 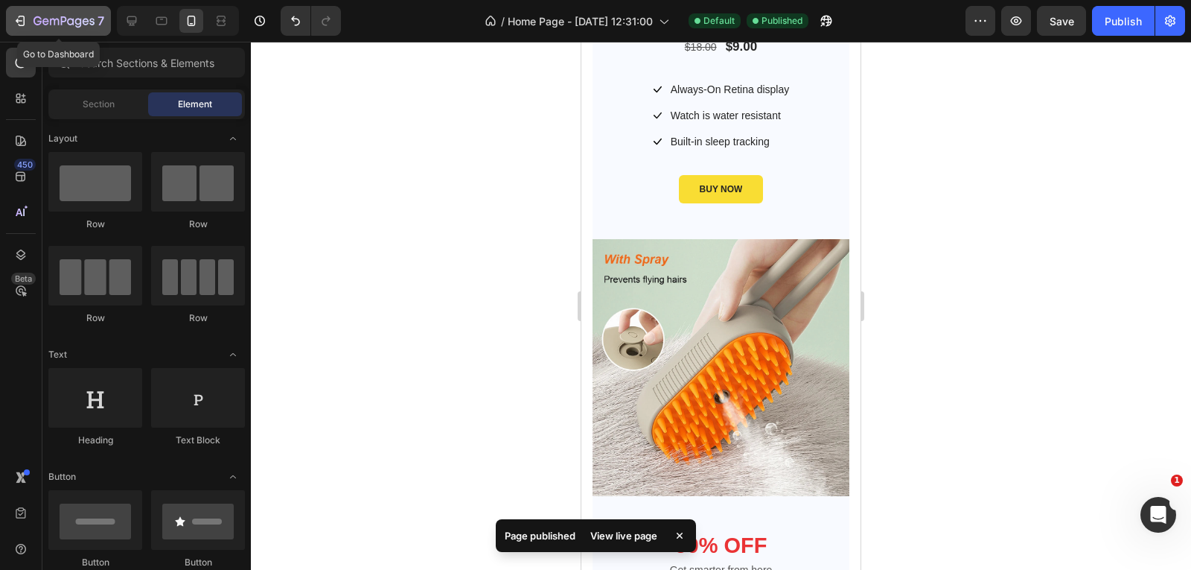 I want to click on div: BUY NOW, so click(x=140, y=147).